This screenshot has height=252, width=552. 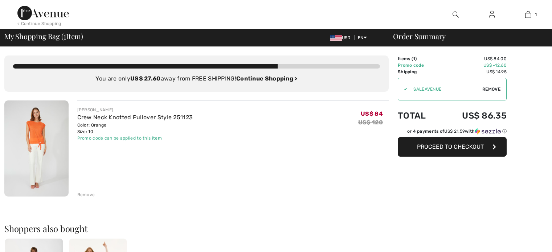 I want to click on td: Total, so click(x=419, y=116).